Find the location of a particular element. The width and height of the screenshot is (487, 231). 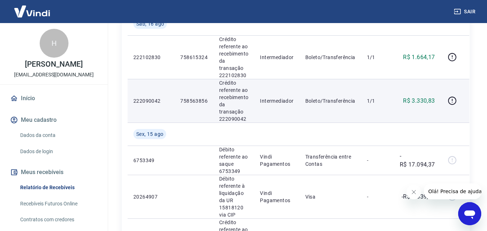

p: 20264907 is located at coordinates (151, 197).